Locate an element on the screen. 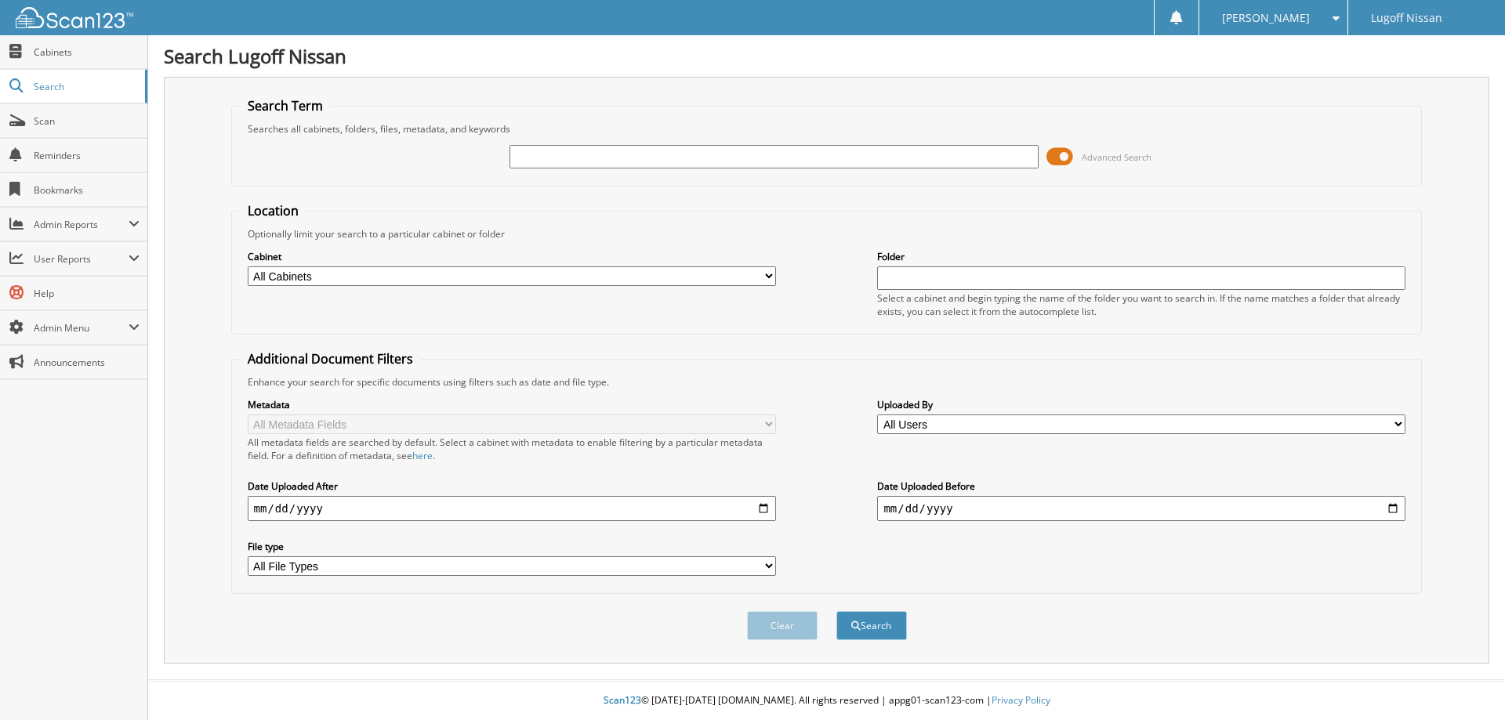 Image resolution: width=1505 pixels, height=720 pixels. span: Advanced Search is located at coordinates (1116, 157).